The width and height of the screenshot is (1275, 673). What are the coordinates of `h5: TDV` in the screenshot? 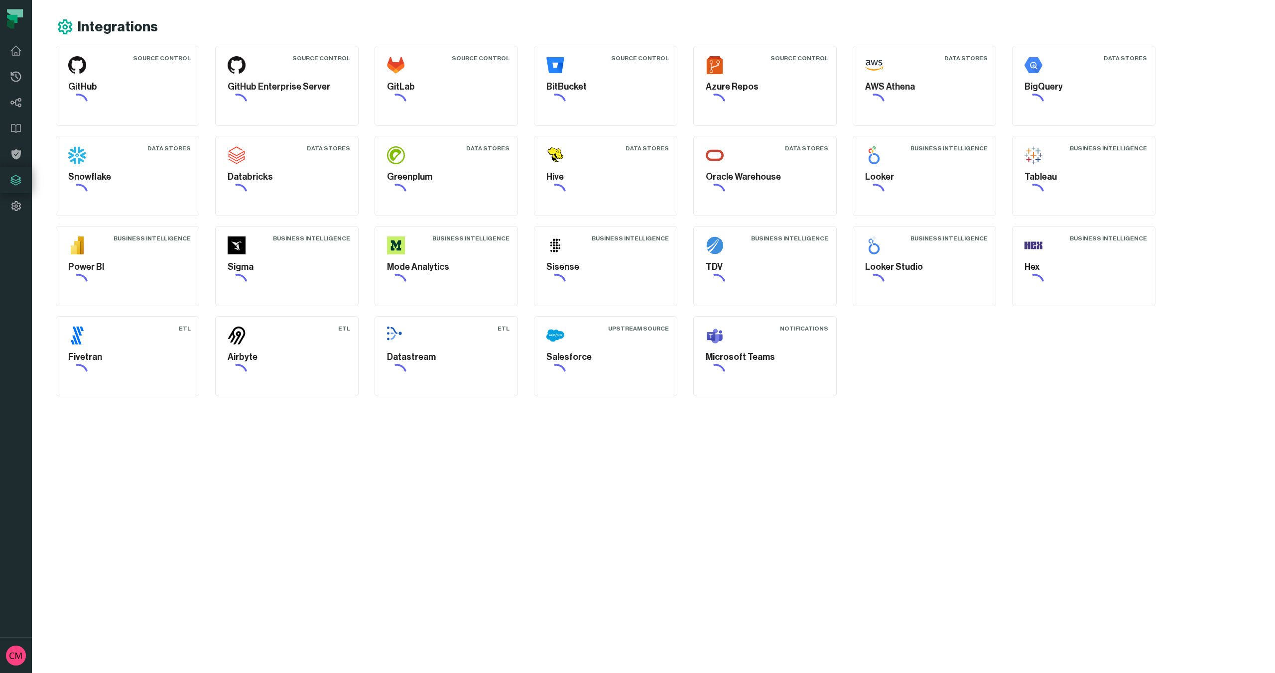 It's located at (765, 267).